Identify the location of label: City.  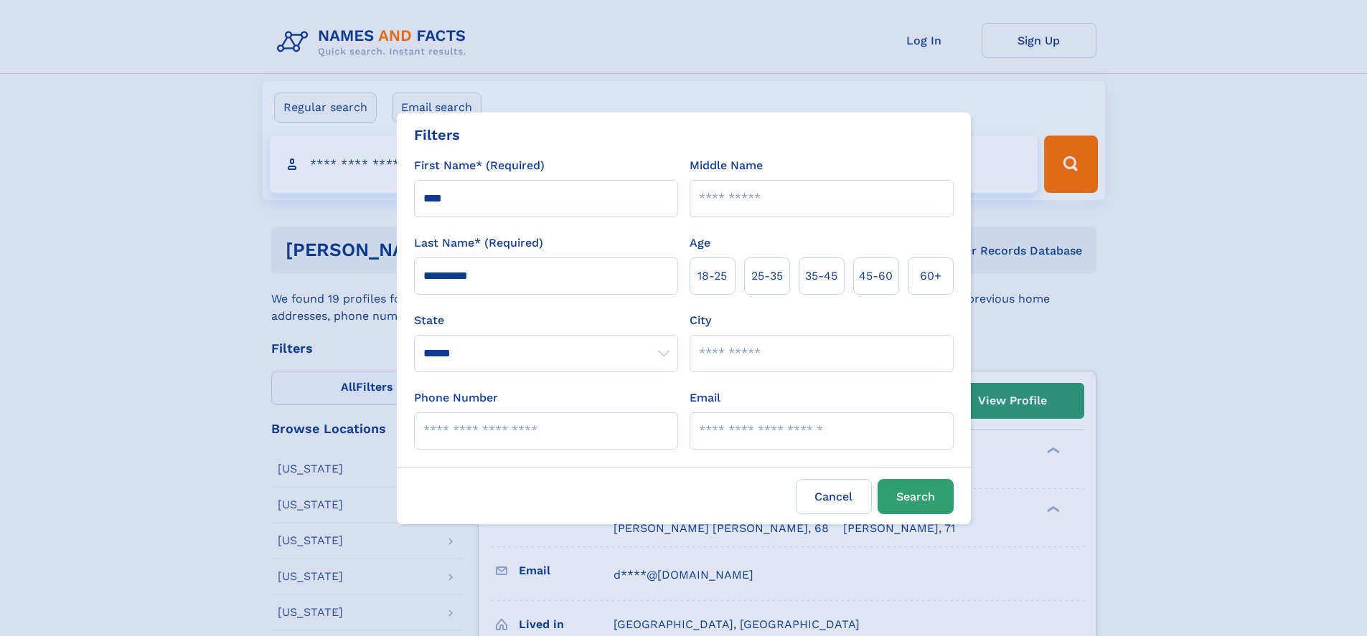
(700, 321).